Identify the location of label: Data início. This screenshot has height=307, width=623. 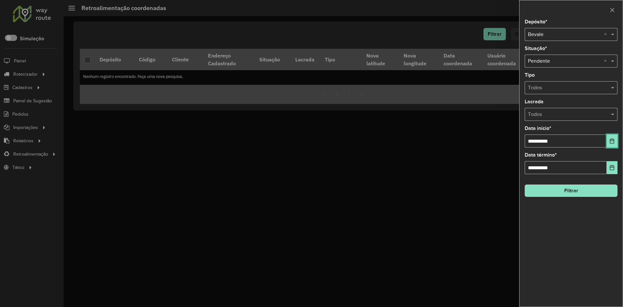
(538, 128).